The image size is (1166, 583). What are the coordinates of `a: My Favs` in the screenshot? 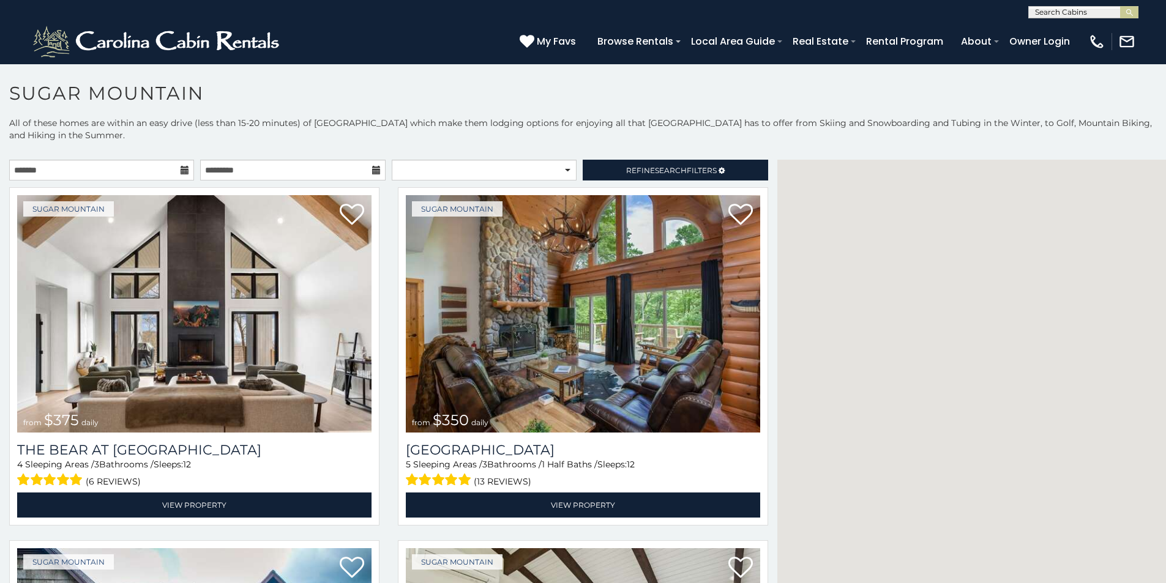 It's located at (549, 42).